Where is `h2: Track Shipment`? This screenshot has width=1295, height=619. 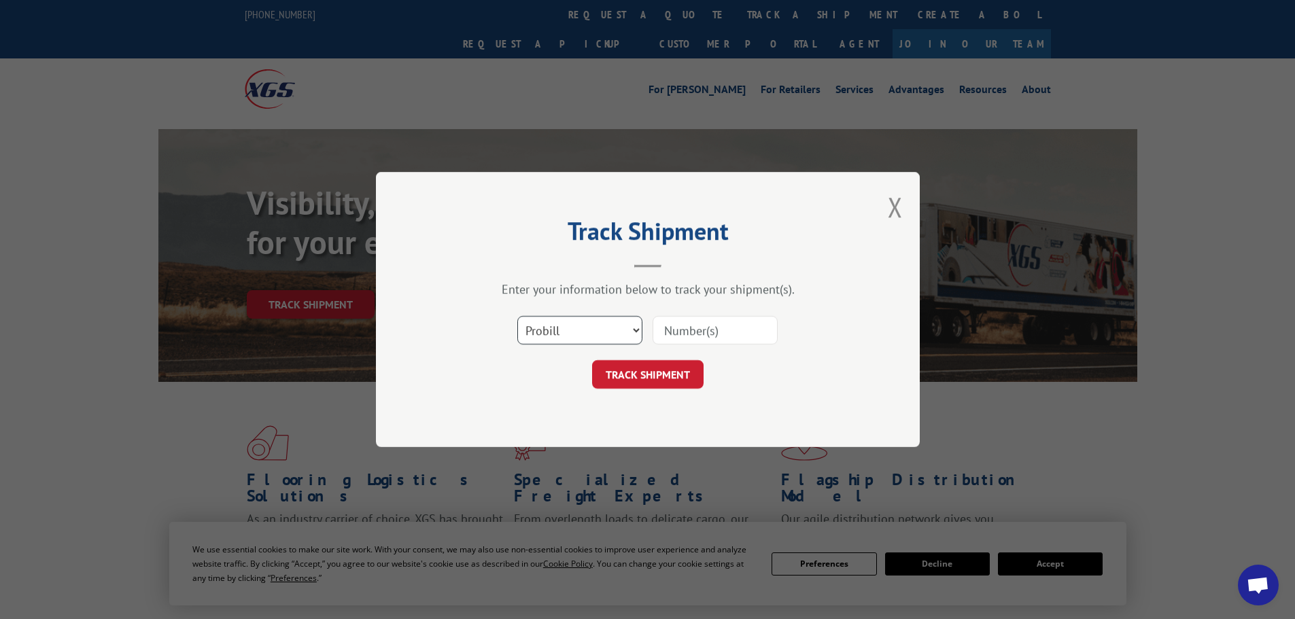 h2: Track Shipment is located at coordinates (648, 234).